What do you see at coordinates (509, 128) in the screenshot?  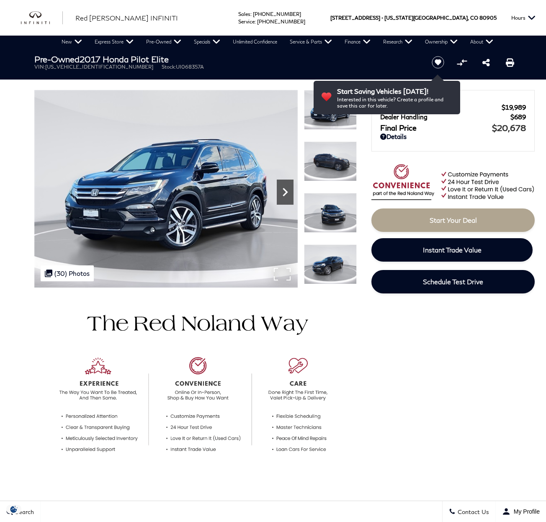 I see `span: $20,678` at bounding box center [509, 128].